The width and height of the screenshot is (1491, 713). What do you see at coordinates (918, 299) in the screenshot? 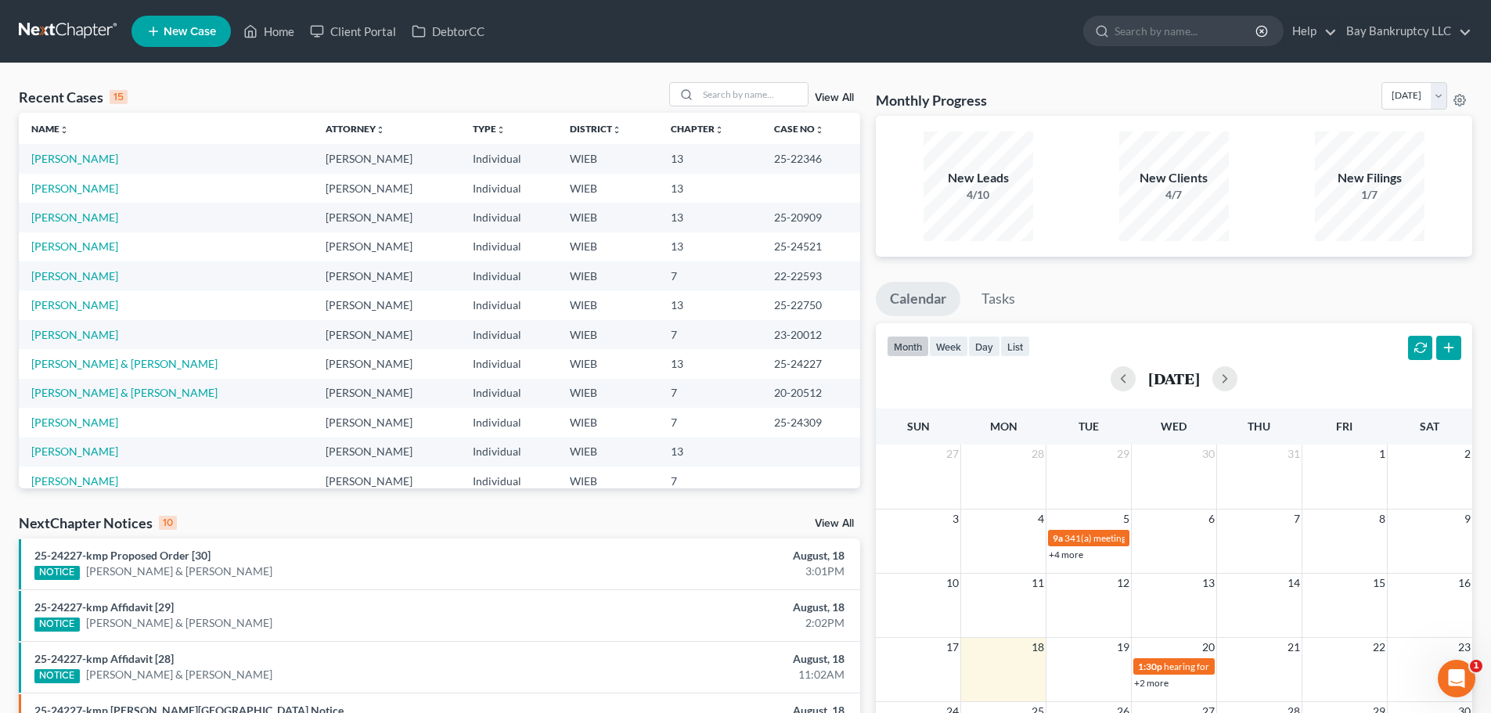
I see `a: Calendar` at bounding box center [918, 299].